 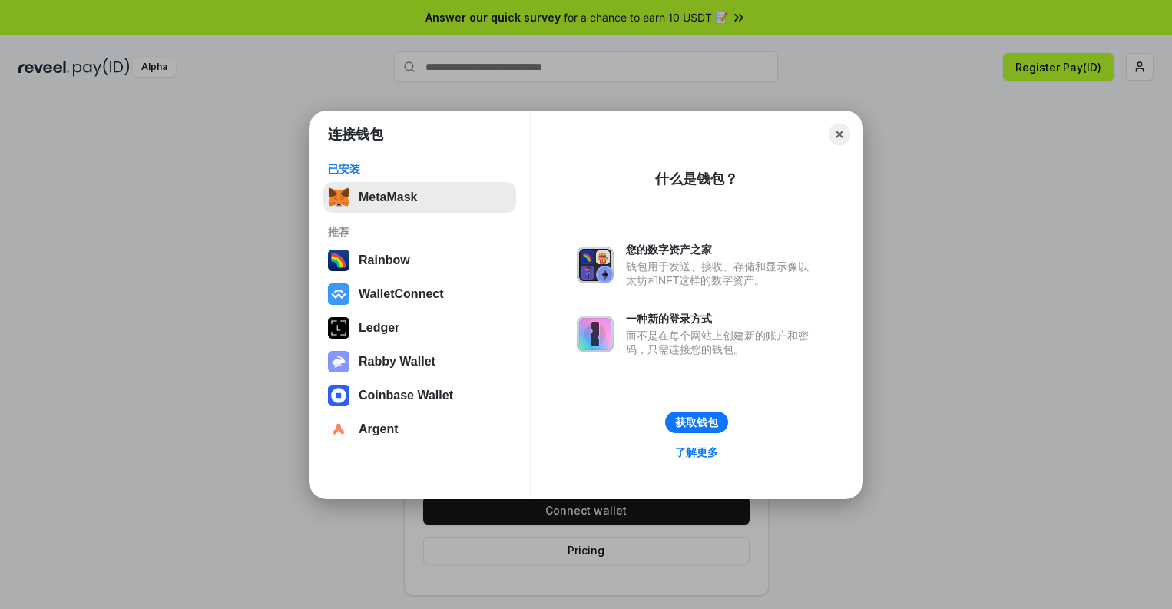 What do you see at coordinates (419, 260) in the screenshot?
I see `button: Rainbow` at bounding box center [419, 260].